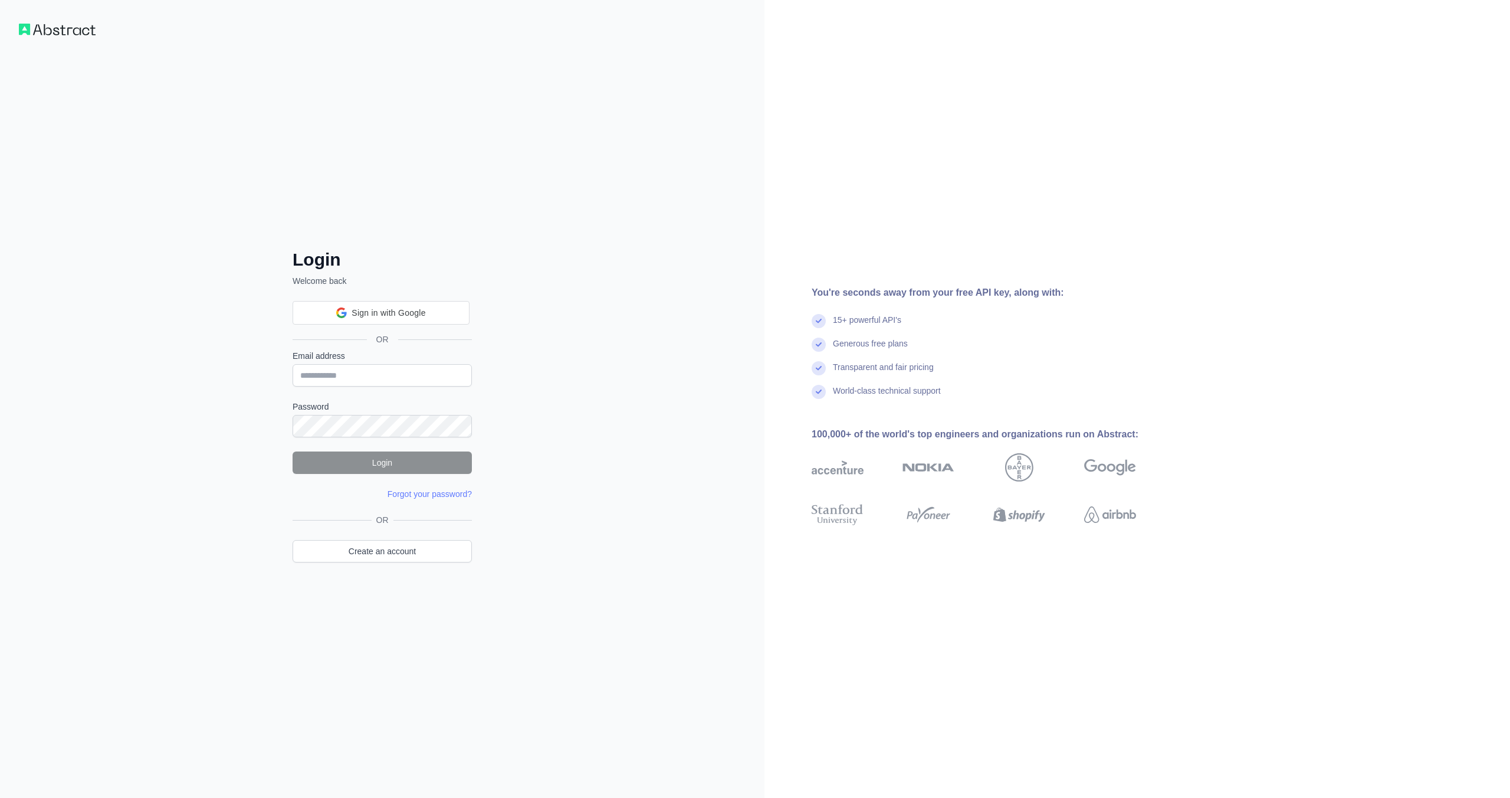  I want to click on label: Email address, so click(382, 356).